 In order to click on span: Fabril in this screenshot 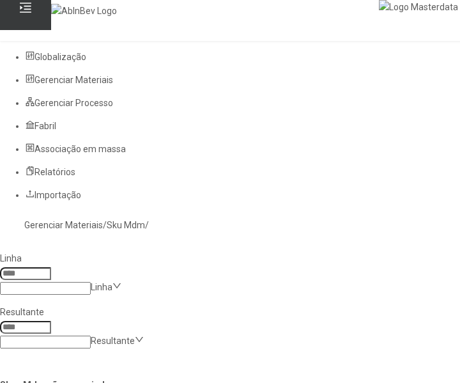, I will do `click(45, 126)`.